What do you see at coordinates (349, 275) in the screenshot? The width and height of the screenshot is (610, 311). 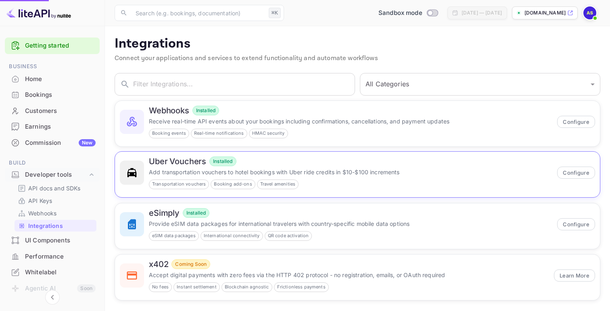 I see `p: Accept digital payments with zero fees via the HTTP 402 protocol - no registration, emails, or OA...` at bounding box center [349, 275].